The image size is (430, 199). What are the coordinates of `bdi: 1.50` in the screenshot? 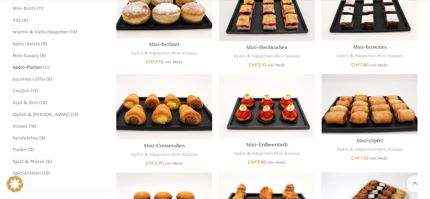 It's located at (360, 158).